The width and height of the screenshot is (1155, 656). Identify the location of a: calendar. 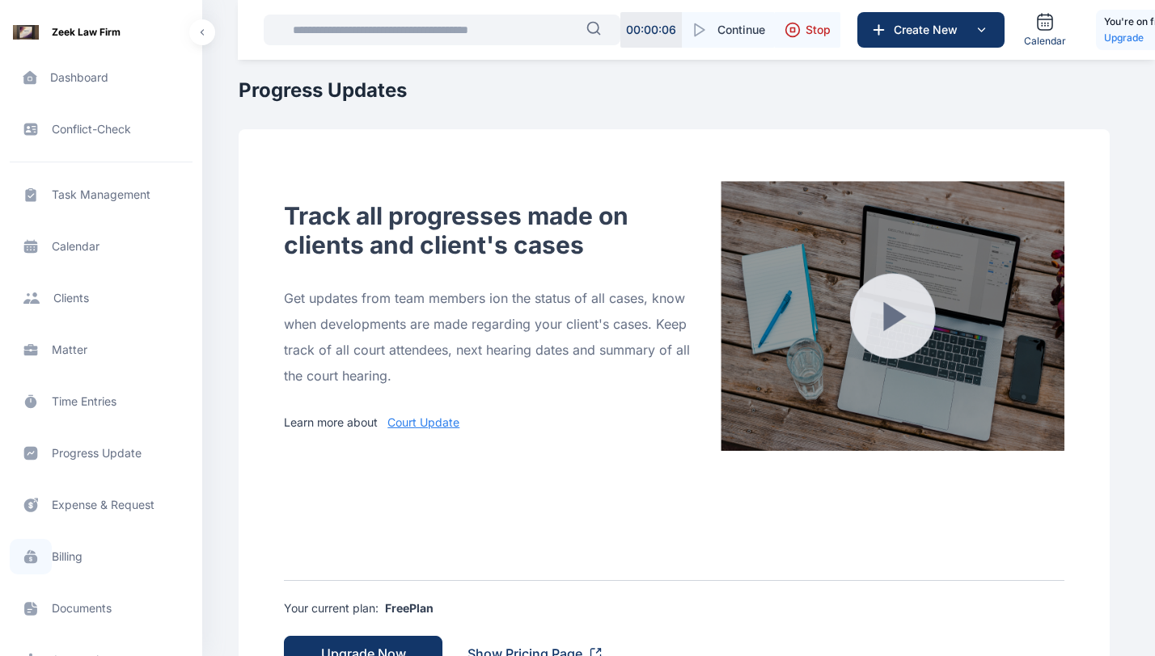
(101, 247).